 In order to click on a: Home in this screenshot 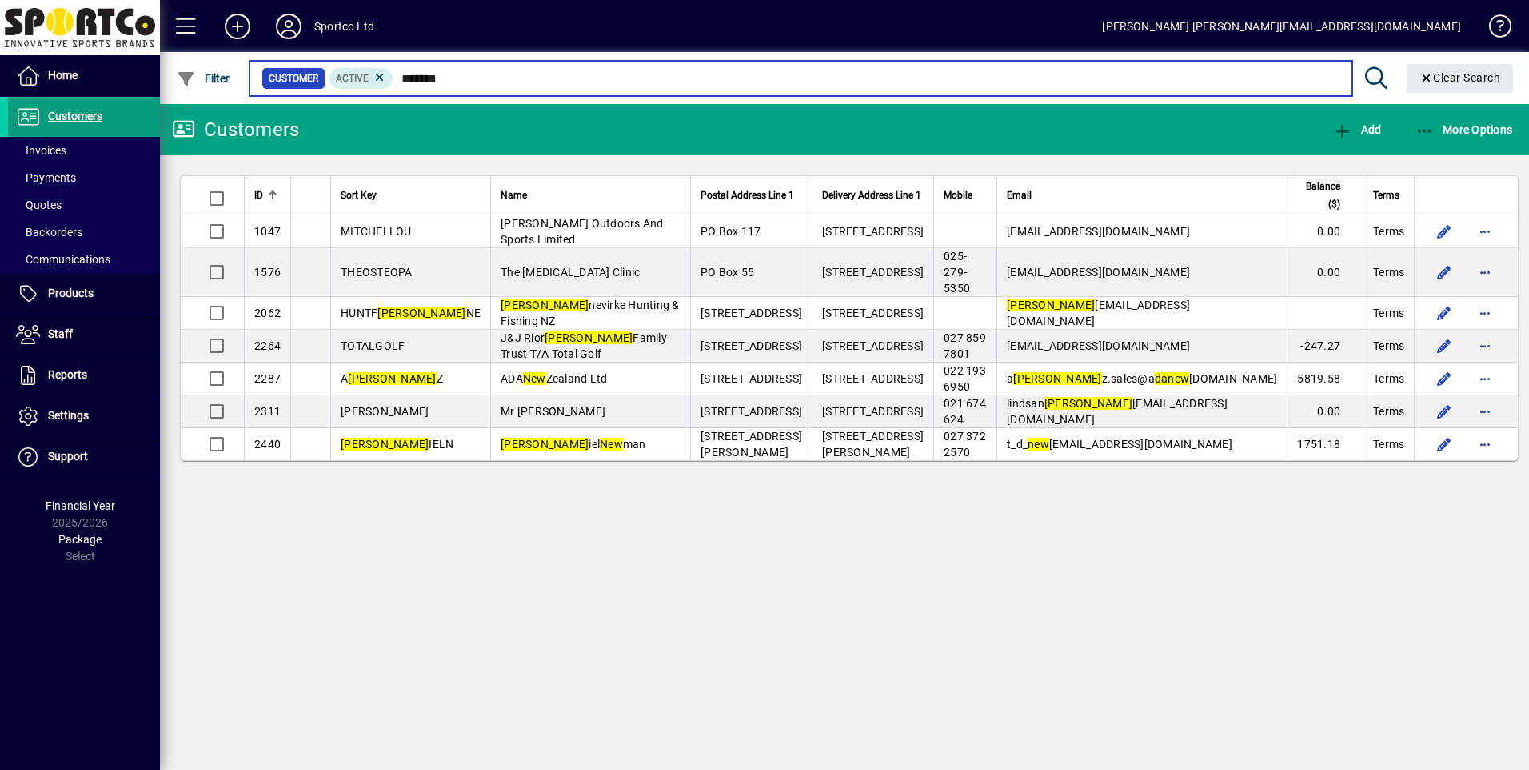, I will do `click(84, 76)`.